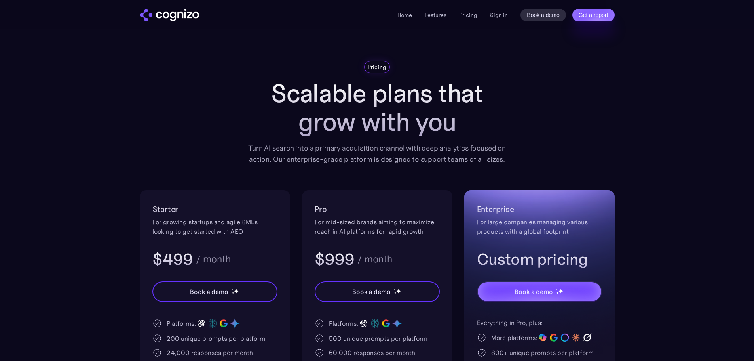 The width and height of the screenshot is (754, 361). I want to click on a: Pricing, so click(468, 15).